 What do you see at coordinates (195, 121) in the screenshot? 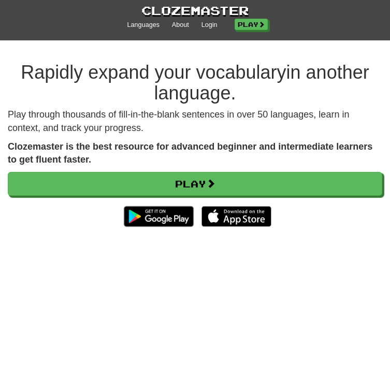
I see `p: Play through thousands of fill-in-the-blank sentences in over 50 languages, learn in context, and...` at bounding box center [195, 121].